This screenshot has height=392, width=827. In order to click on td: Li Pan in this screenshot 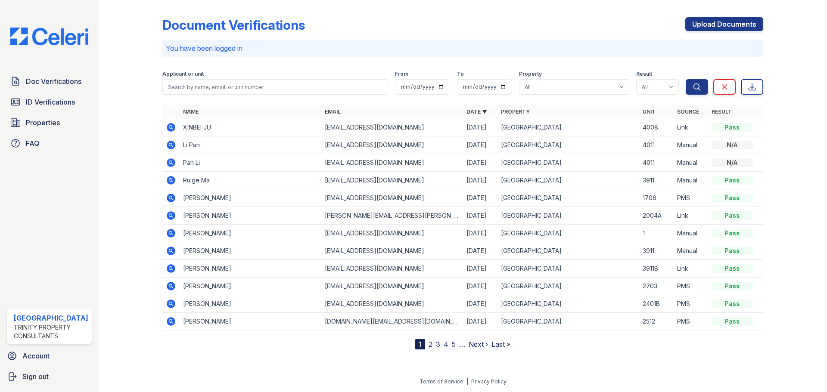, I will do `click(250, 145)`.